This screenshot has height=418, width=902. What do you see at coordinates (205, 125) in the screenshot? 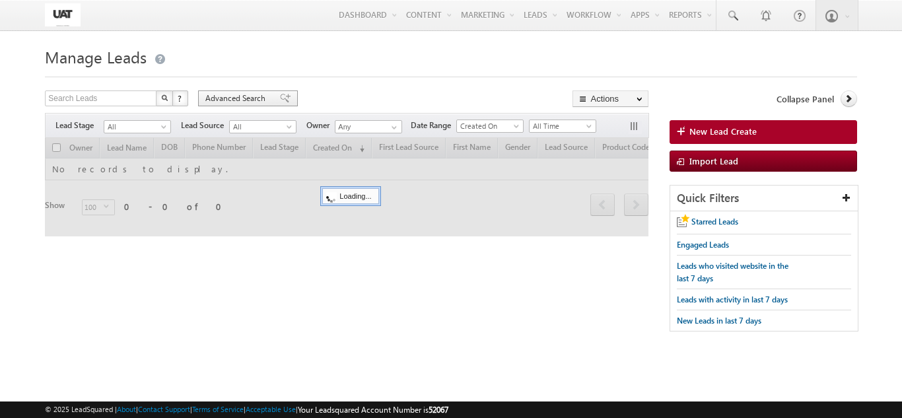
I see `span: Lead Source` at bounding box center [205, 125].